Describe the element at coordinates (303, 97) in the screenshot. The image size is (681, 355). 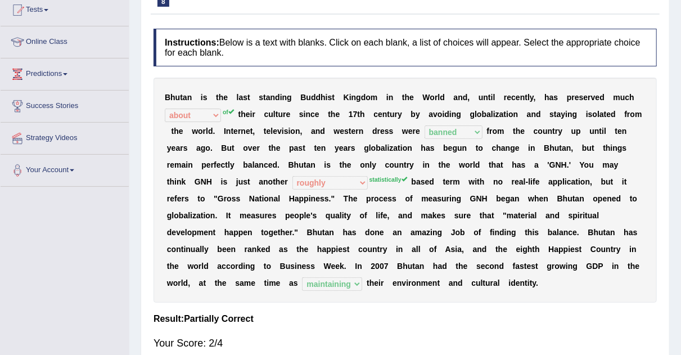
I see `b: B` at that location.